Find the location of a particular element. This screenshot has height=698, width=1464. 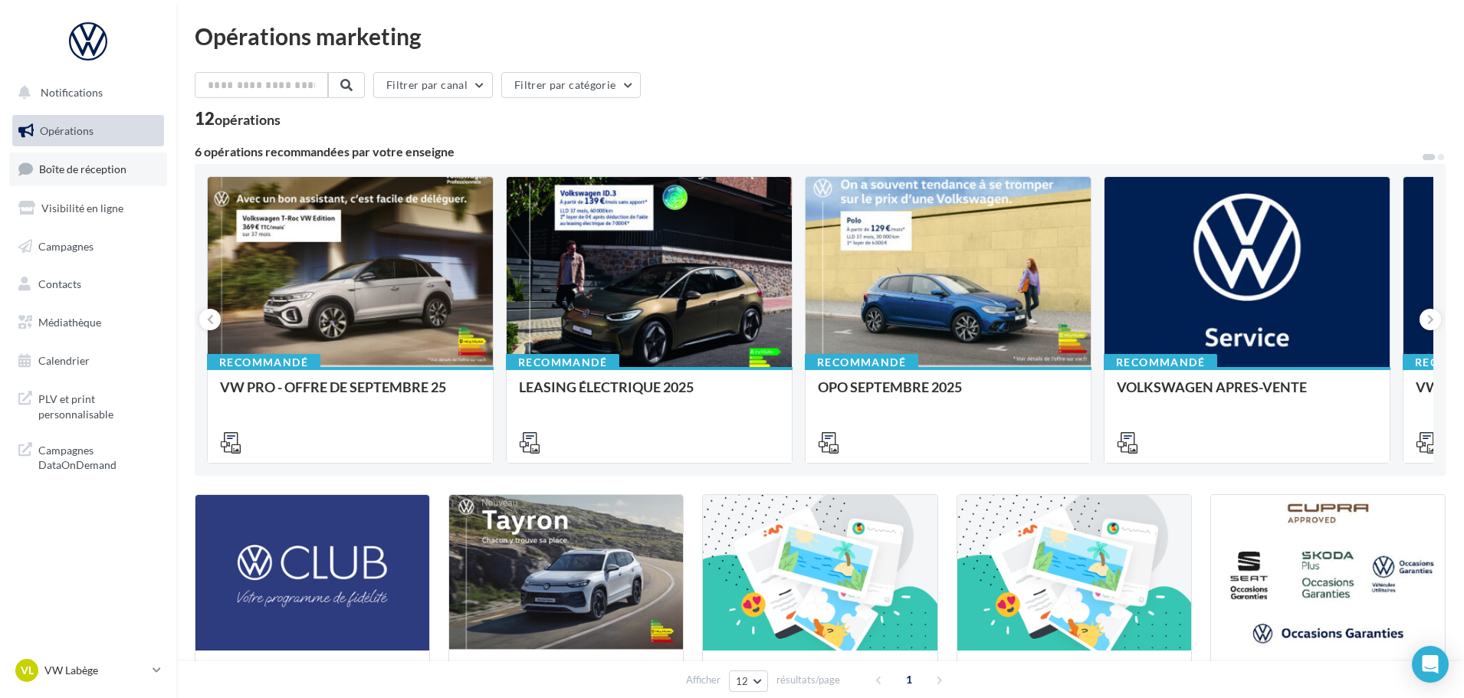

span: Visibilité en ligne is located at coordinates (82, 208).